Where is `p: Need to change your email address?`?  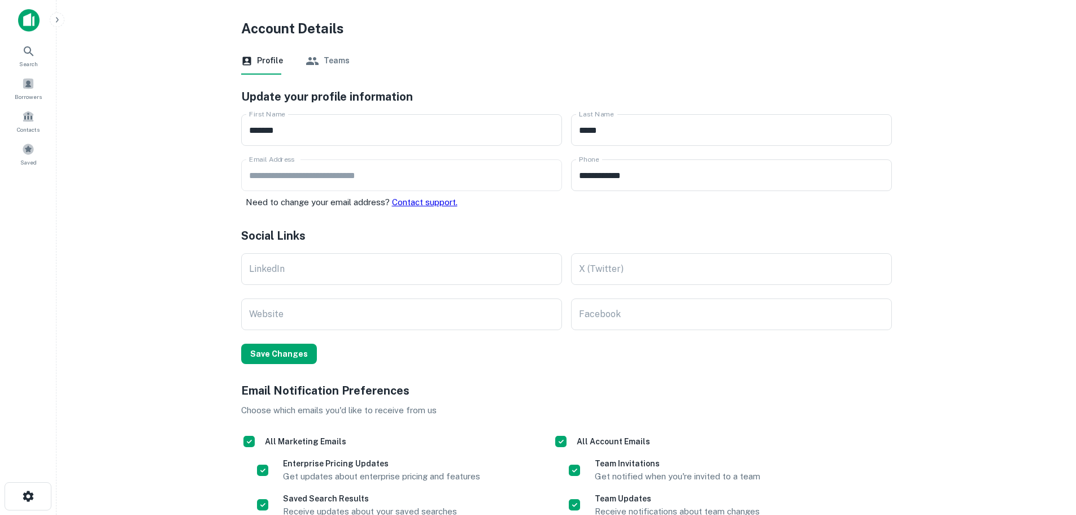 p: Need to change your email address? is located at coordinates (404, 202).